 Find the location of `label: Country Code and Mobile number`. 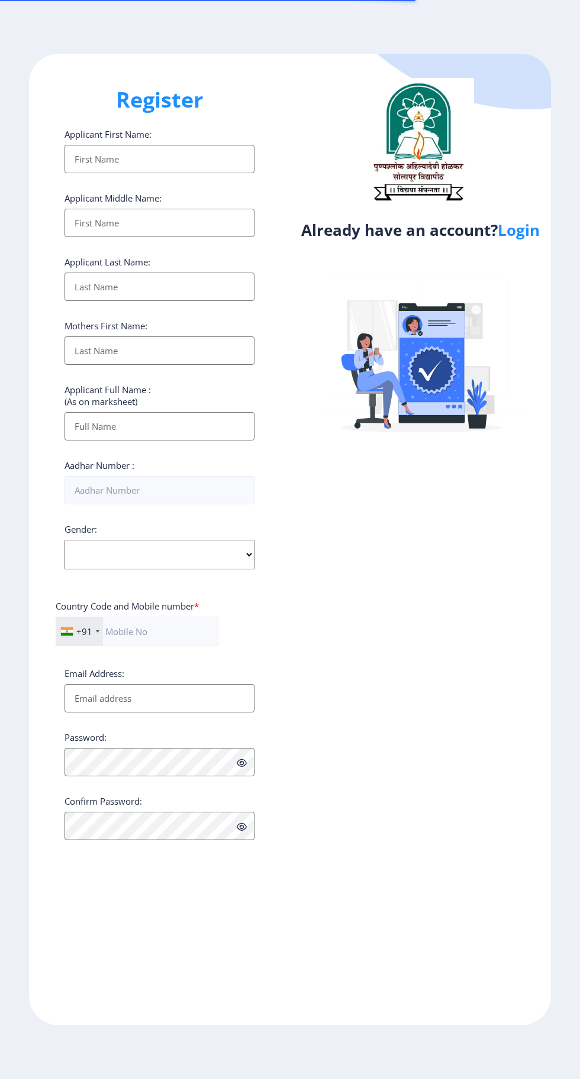

label: Country Code and Mobile number is located at coordinates (127, 606).